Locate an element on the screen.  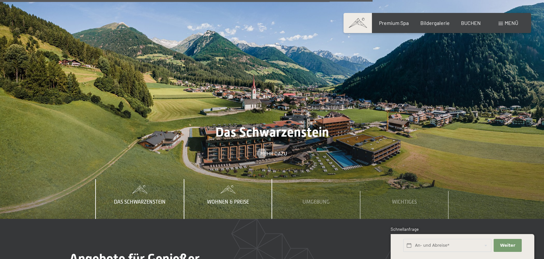
span: BUCHEN is located at coordinates (471, 23).